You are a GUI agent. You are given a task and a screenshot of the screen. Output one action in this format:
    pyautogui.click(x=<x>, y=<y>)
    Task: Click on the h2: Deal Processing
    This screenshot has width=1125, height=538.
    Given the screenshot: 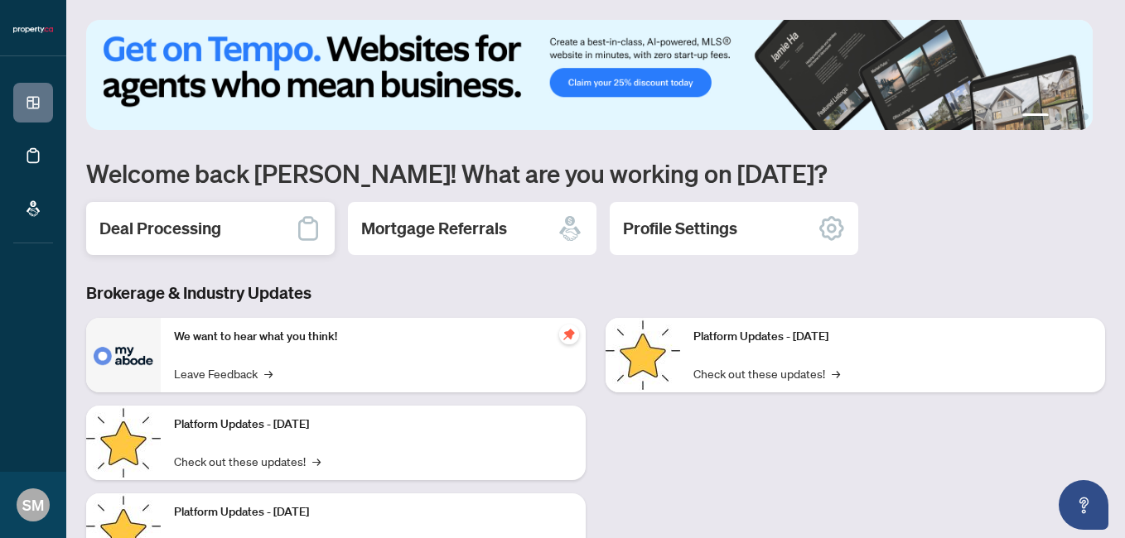 What is the action you would take?
    pyautogui.click(x=160, y=229)
    